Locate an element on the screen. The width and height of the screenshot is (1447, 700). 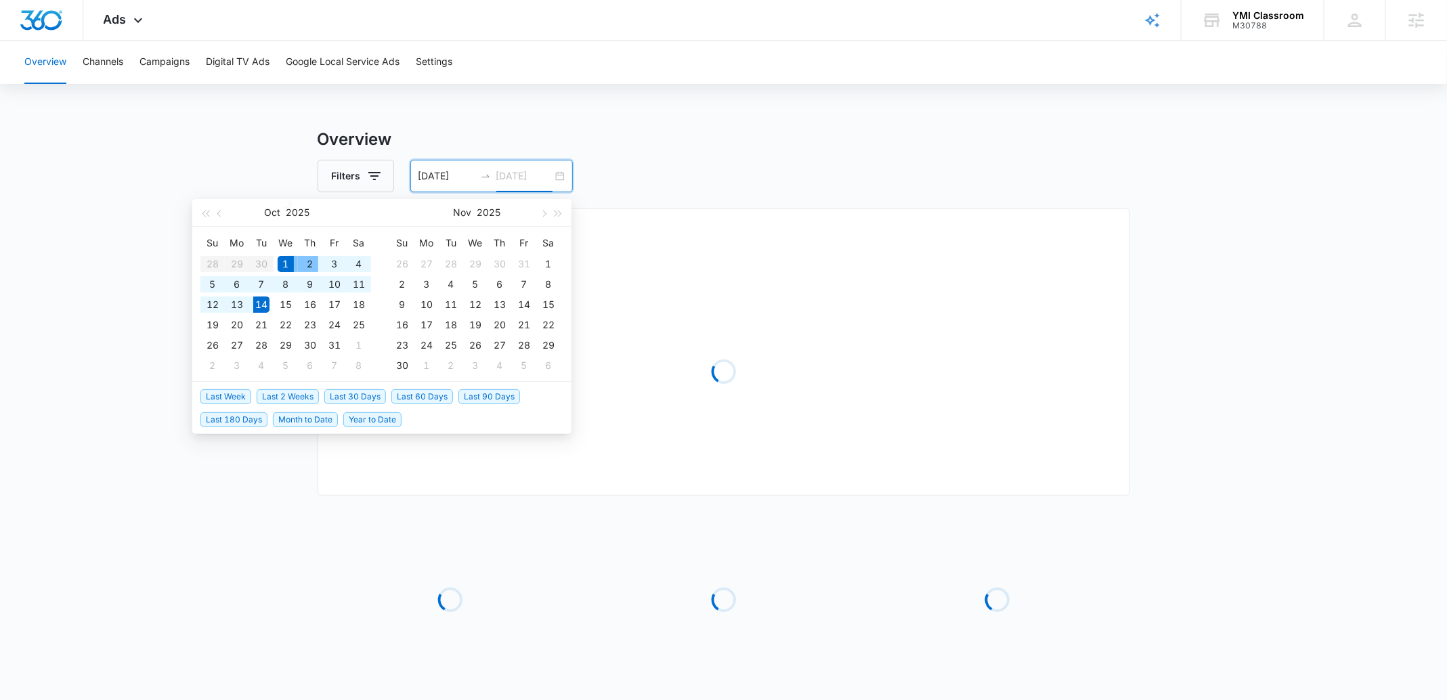
button: Campaigns is located at coordinates (165, 62).